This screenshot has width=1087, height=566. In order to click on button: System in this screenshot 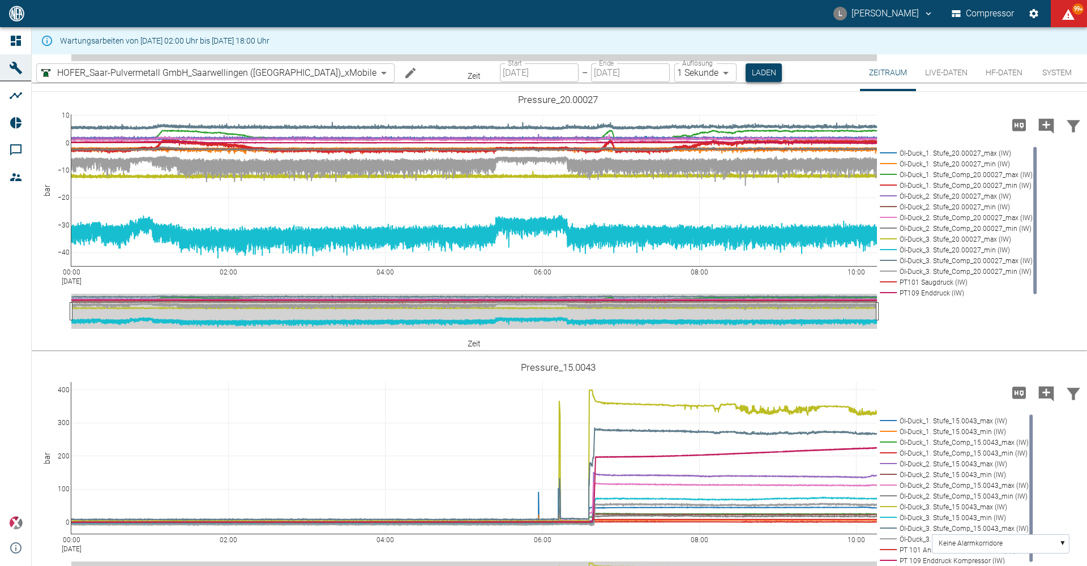, I will do `click(1057, 72)`.